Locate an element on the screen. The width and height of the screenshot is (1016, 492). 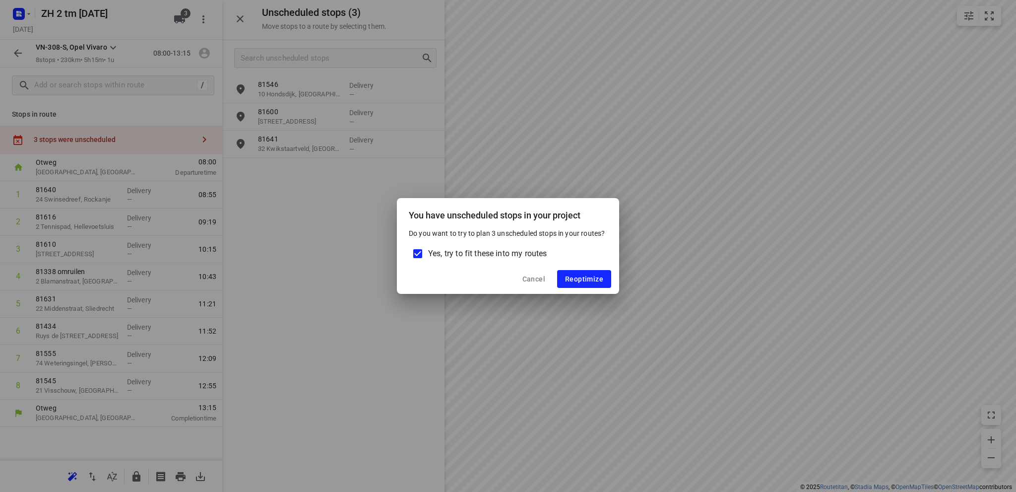
span: Cancel is located at coordinates (534, 279).